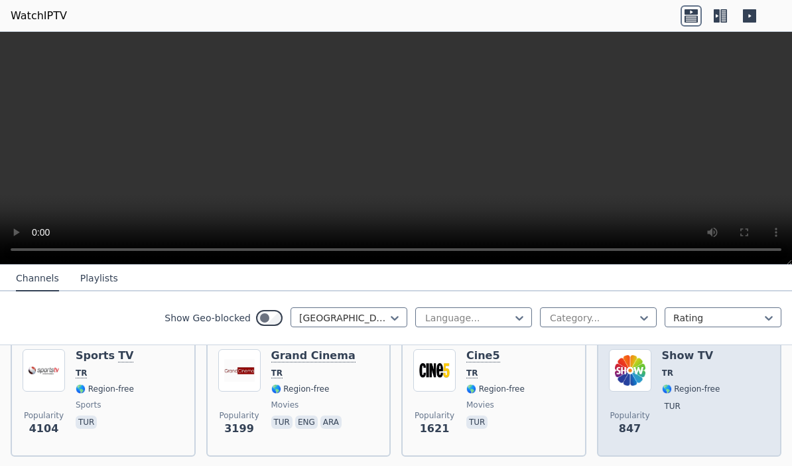 Image resolution: width=792 pixels, height=466 pixels. I want to click on img: Show TV, so click(630, 370).